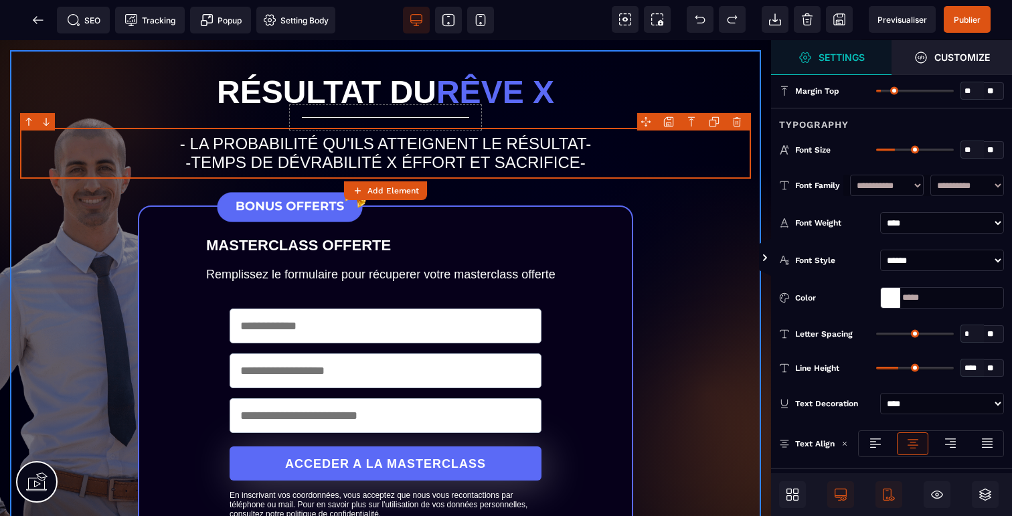 This screenshot has height=516, width=1012. What do you see at coordinates (835, 260) in the screenshot?
I see `div: Font Style` at bounding box center [835, 260].